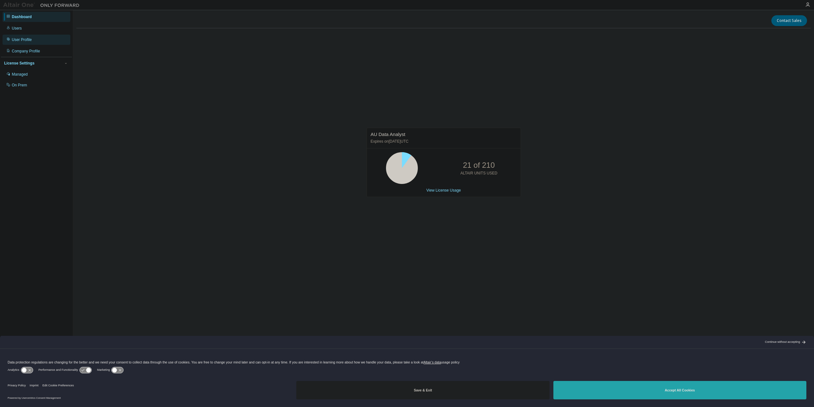 Image resolution: width=814 pixels, height=407 pixels. Describe the element at coordinates (443, 191) in the screenshot. I see `a: View License Usage` at that location.